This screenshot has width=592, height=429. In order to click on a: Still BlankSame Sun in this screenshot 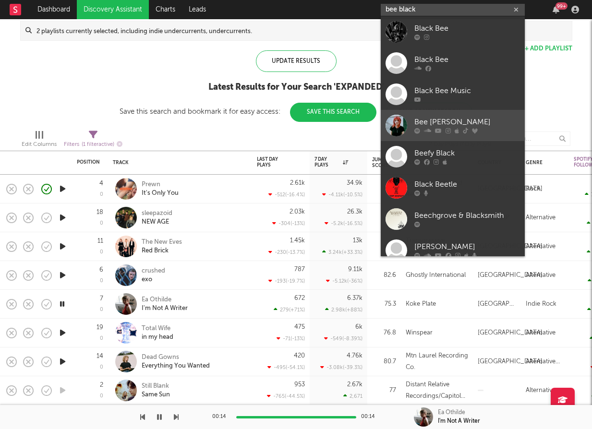, I will do `click(156, 391)`.